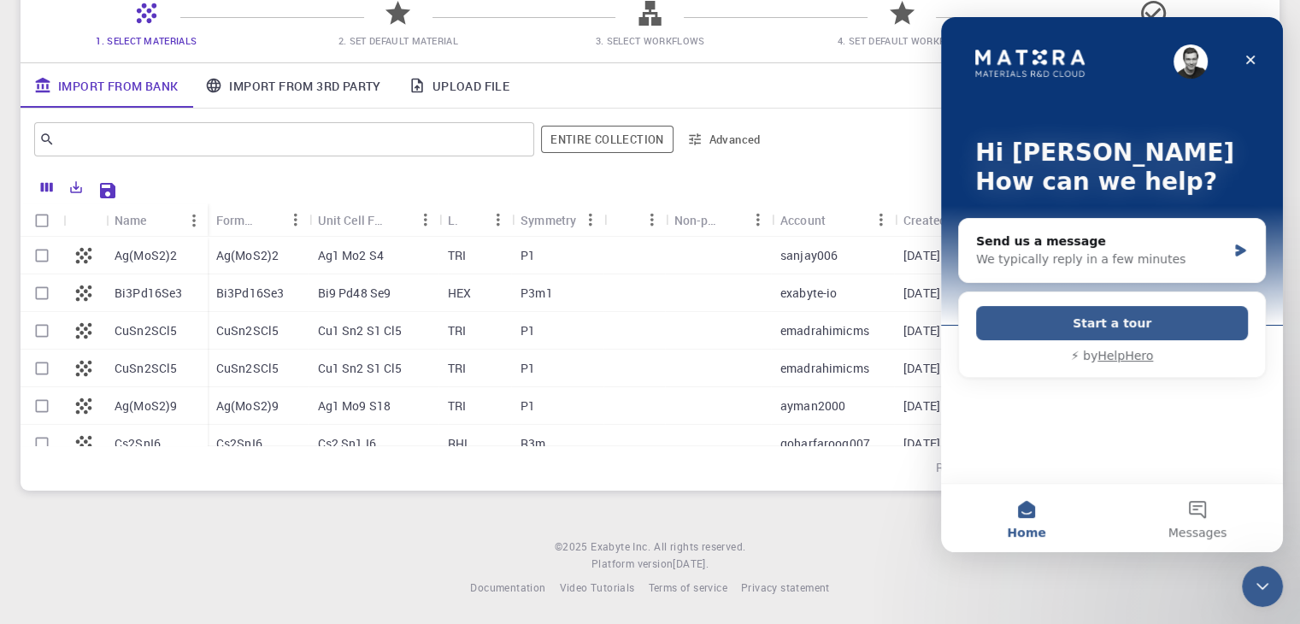 The height and width of the screenshot is (624, 1300). Describe the element at coordinates (459, 293) in the screenshot. I see `p: HEX` at that location.